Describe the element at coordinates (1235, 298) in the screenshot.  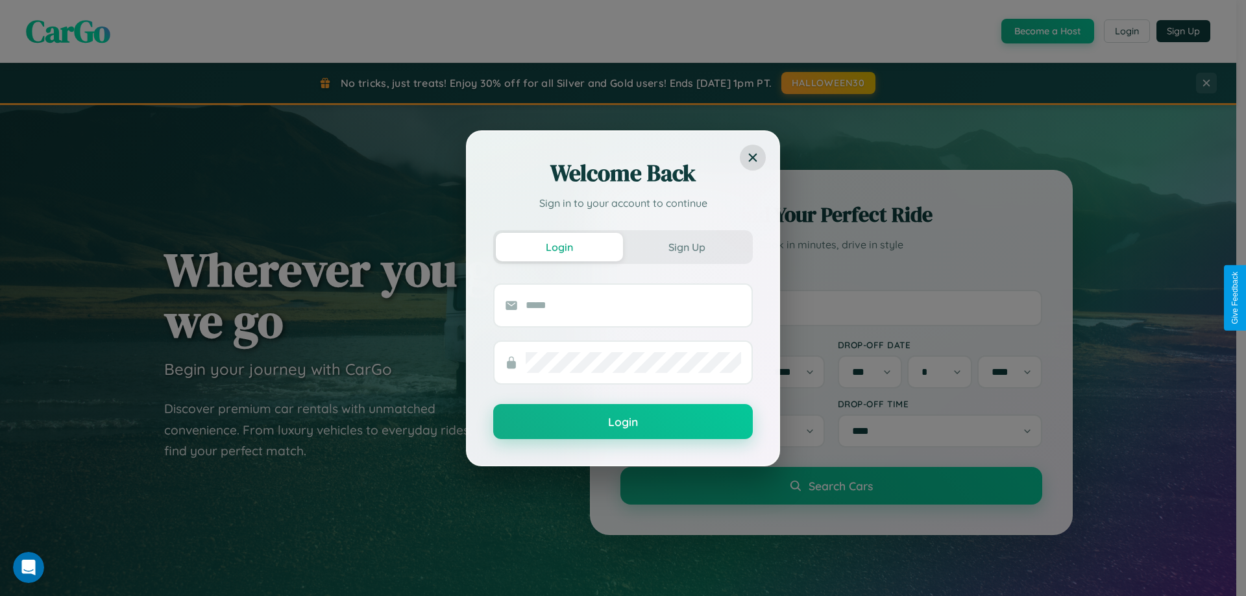
I see `div: Give Feedback` at that location.